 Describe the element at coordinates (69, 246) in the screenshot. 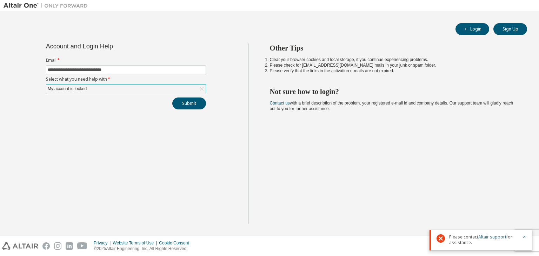

I see `img: linkedin.svg` at that location.